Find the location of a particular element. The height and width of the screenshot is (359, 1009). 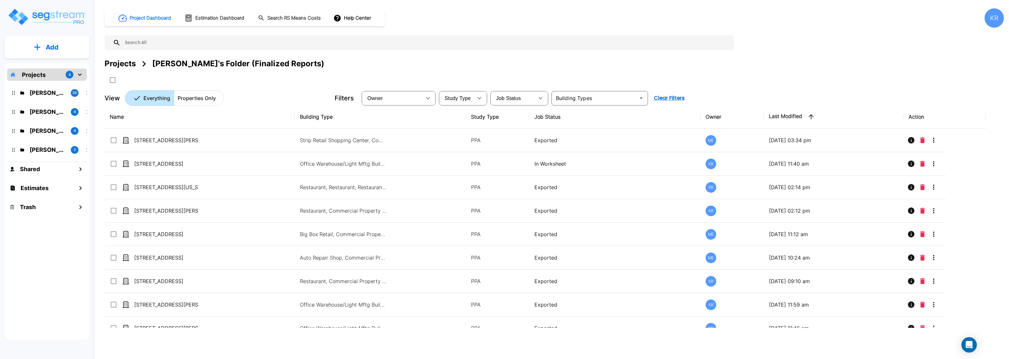

button: Project Dashboard is located at coordinates (145, 18).